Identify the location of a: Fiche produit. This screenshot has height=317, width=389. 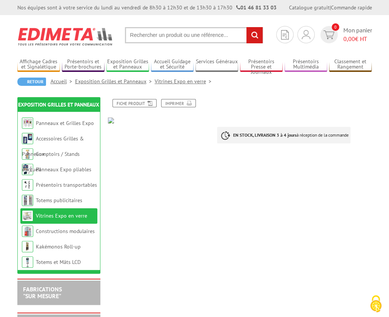
(134, 103).